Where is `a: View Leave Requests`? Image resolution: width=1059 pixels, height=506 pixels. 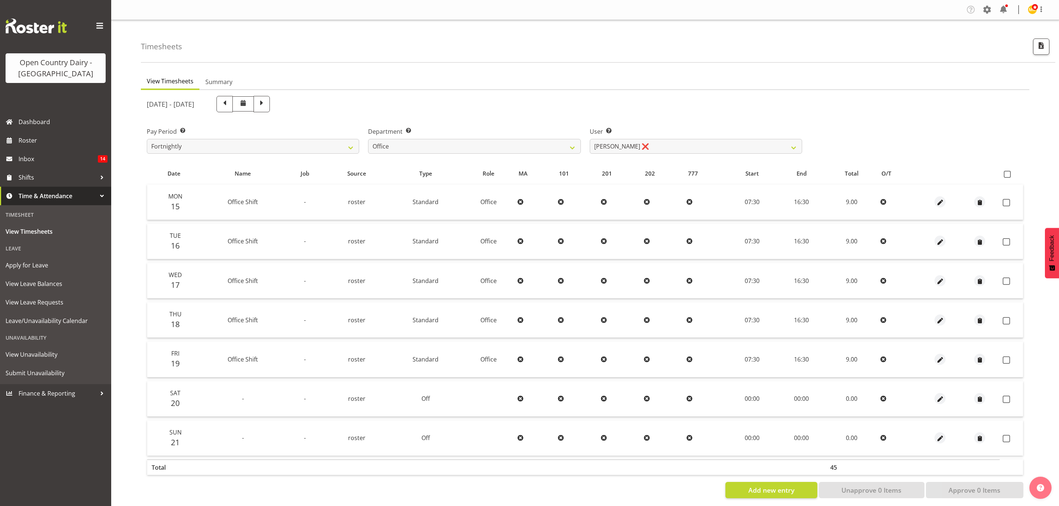 a: View Leave Requests is located at coordinates (56, 302).